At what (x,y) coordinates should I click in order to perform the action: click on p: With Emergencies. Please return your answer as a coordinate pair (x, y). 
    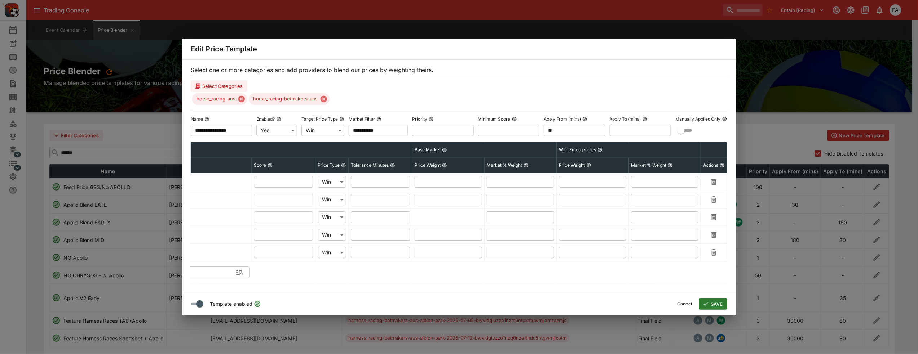
    Looking at the image, I should click on (577, 150).